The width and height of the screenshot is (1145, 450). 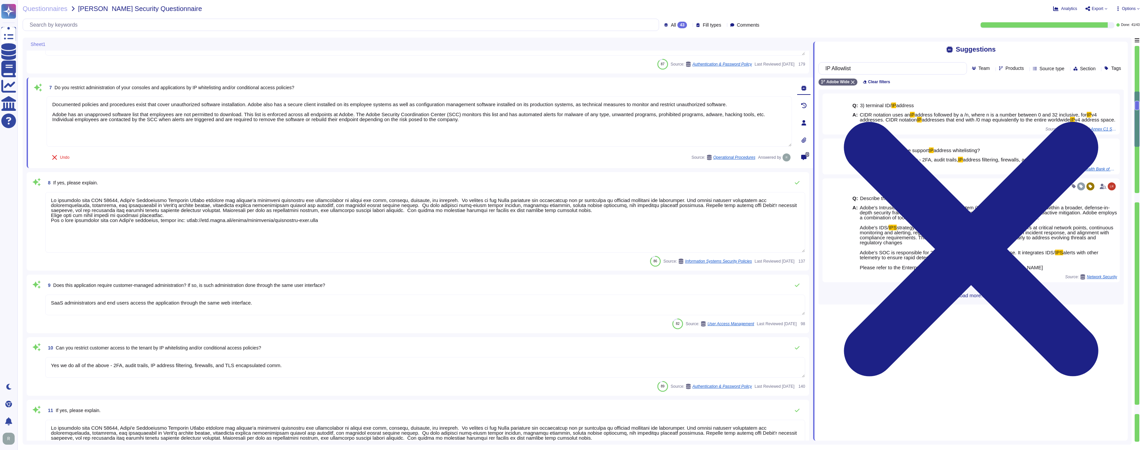 I want to click on span: Operational Procedures, so click(x=734, y=157).